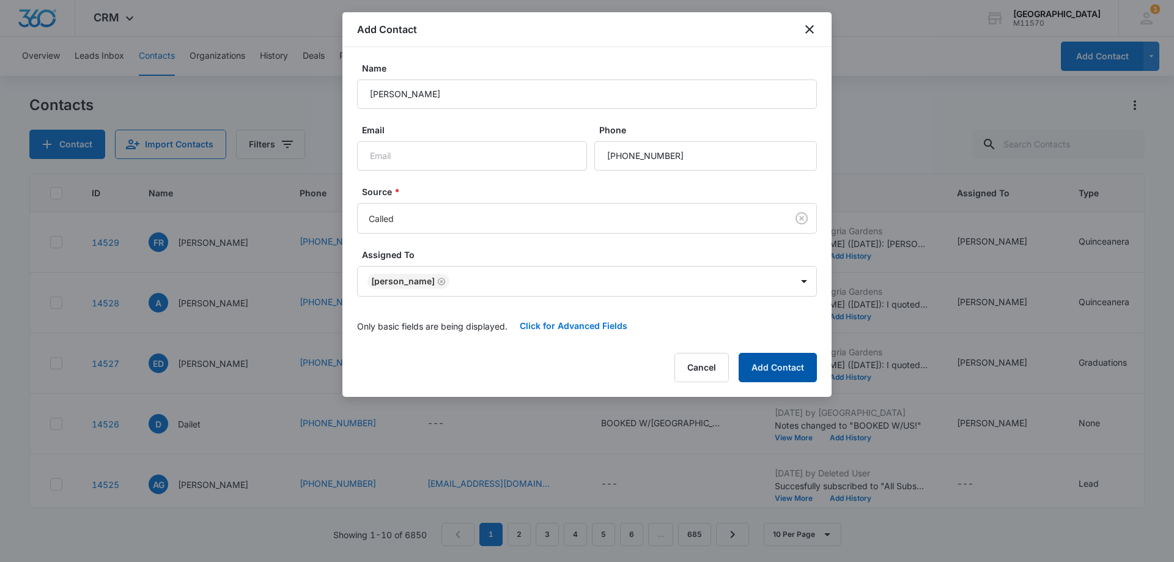  Describe the element at coordinates (592, 254) in the screenshot. I see `label: Assigned To` at that location.